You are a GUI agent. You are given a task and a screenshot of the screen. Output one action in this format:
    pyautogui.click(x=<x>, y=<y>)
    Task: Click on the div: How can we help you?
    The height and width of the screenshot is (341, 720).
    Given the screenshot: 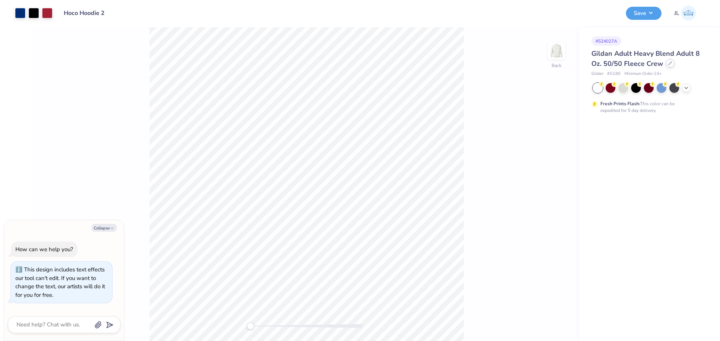 What is the action you would take?
    pyautogui.click(x=44, y=250)
    